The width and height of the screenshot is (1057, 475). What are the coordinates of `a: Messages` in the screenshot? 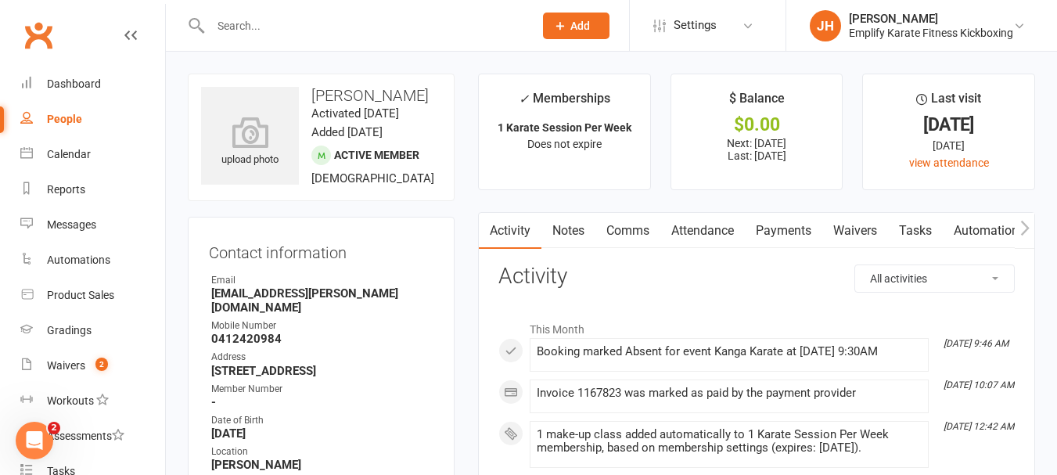 It's located at (92, 225).